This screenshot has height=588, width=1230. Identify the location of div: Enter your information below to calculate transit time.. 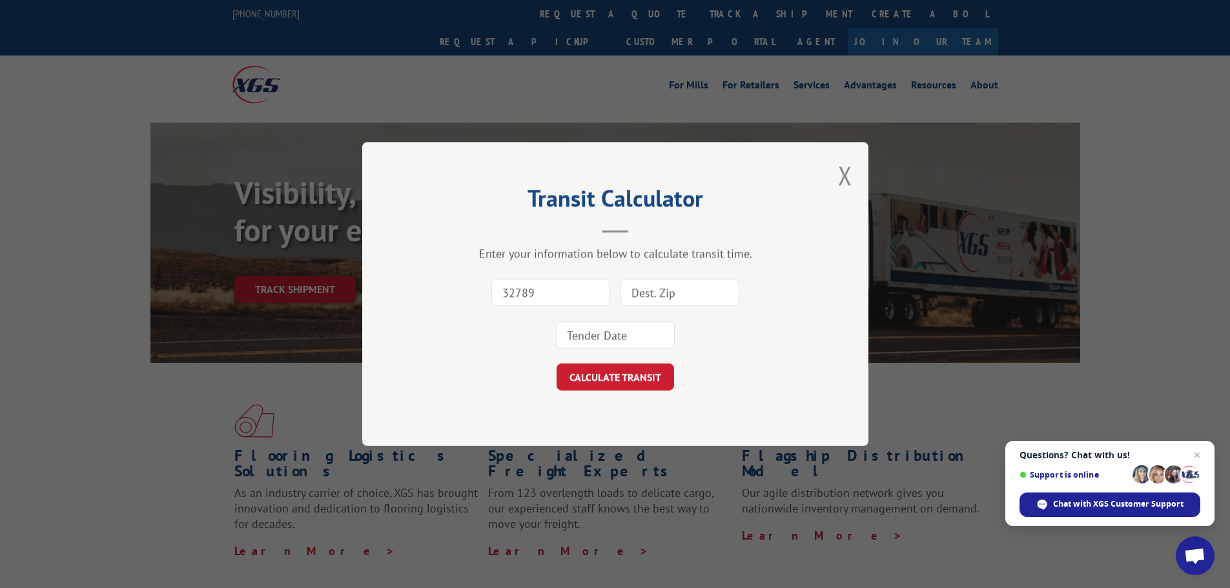
(616, 253).